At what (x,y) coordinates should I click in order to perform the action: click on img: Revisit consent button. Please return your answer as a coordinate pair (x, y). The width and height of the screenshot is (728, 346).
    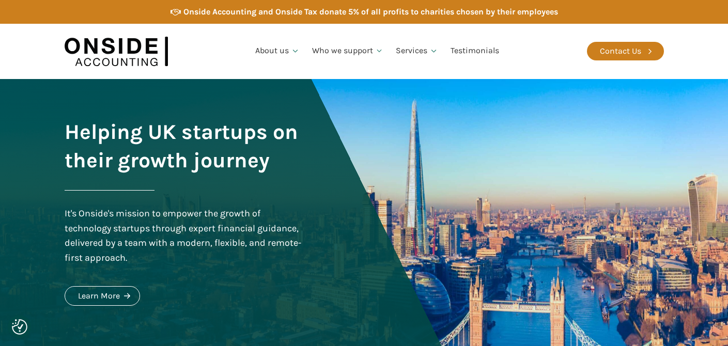
    Looking at the image, I should click on (20, 327).